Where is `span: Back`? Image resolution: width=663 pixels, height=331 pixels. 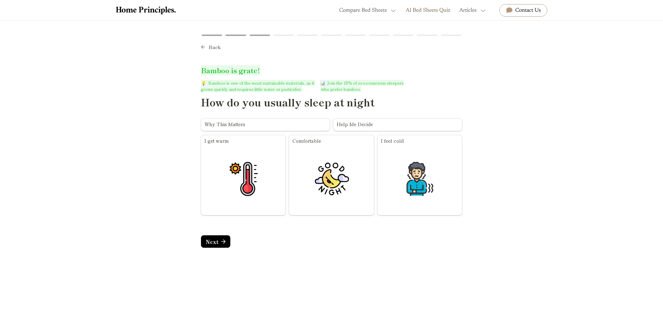
span: Back is located at coordinates (17, 16).